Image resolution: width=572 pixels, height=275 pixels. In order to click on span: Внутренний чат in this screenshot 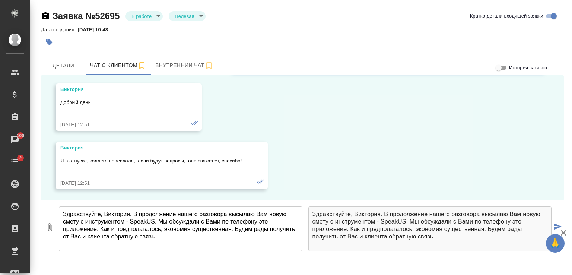, I will do `click(184, 65)`.